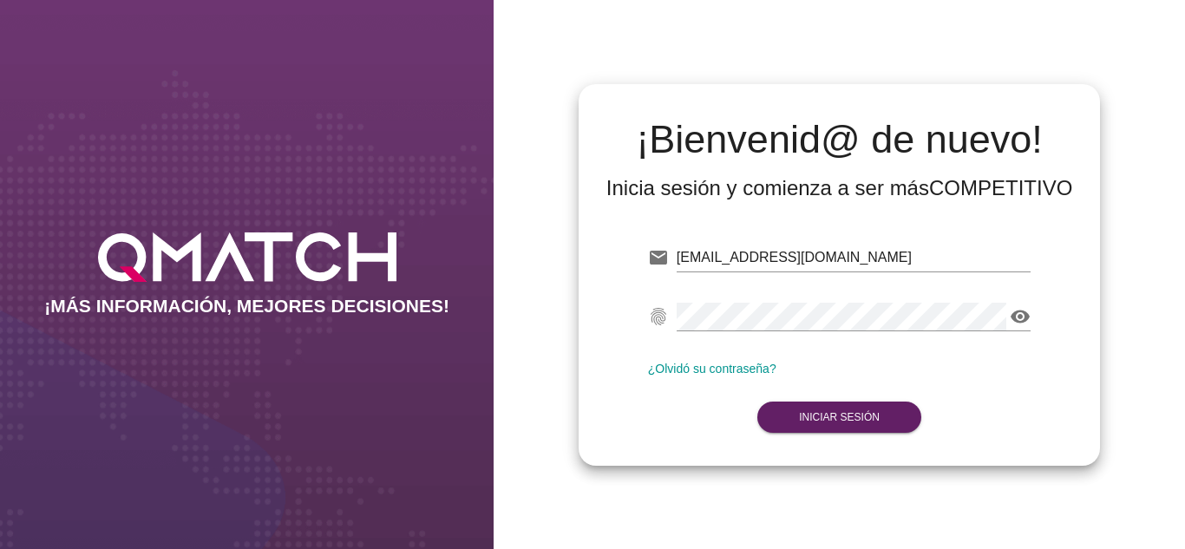  Describe the element at coordinates (839, 417) in the screenshot. I see `button: Iniciar Sesión` at that location.